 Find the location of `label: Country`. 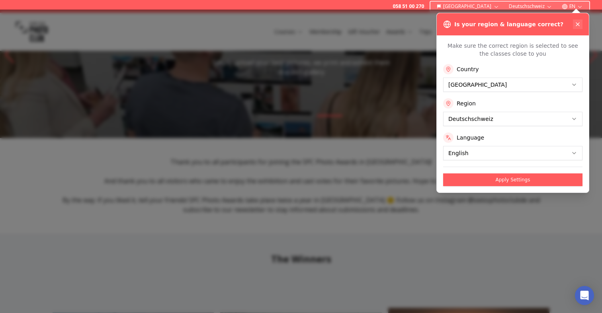

label: Country is located at coordinates (468, 69).